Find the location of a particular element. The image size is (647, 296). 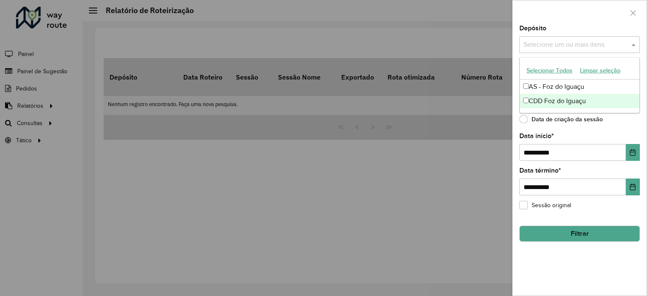

div: CDD Foz do Iguaçu is located at coordinates (580, 101).